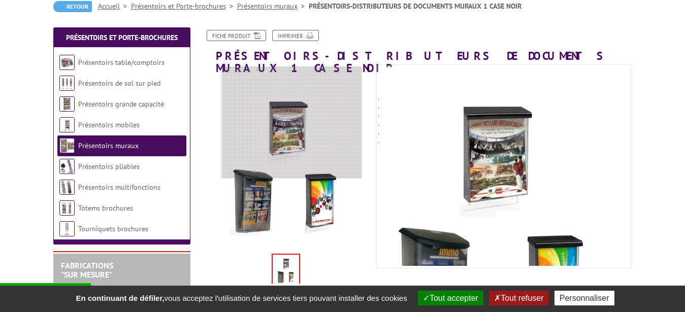 Image resolution: width=685 pixels, height=312 pixels. What do you see at coordinates (236, 36) in the screenshot?
I see `a: Fiche produit` at bounding box center [236, 36].